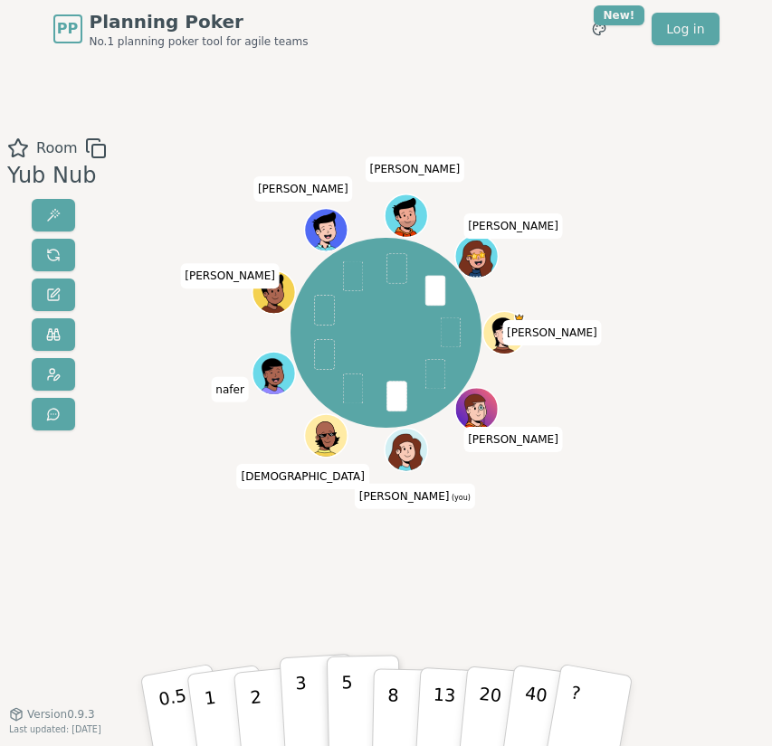  What do you see at coordinates (199, 22) in the screenshot?
I see `span: Planning Poker` at bounding box center [199, 22].